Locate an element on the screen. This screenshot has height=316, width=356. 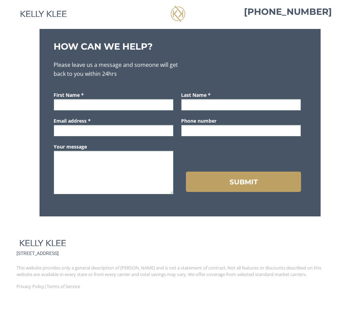
span: Your message is located at coordinates (70, 146).